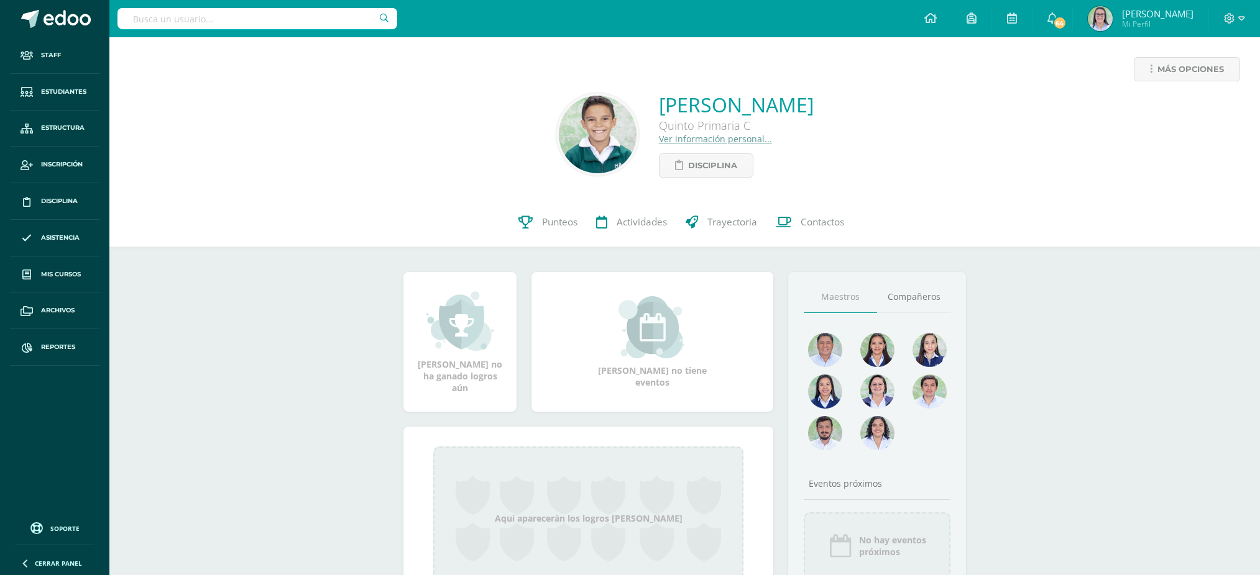  Describe the element at coordinates (55, 165) in the screenshot. I see `a: Inscripción` at that location.